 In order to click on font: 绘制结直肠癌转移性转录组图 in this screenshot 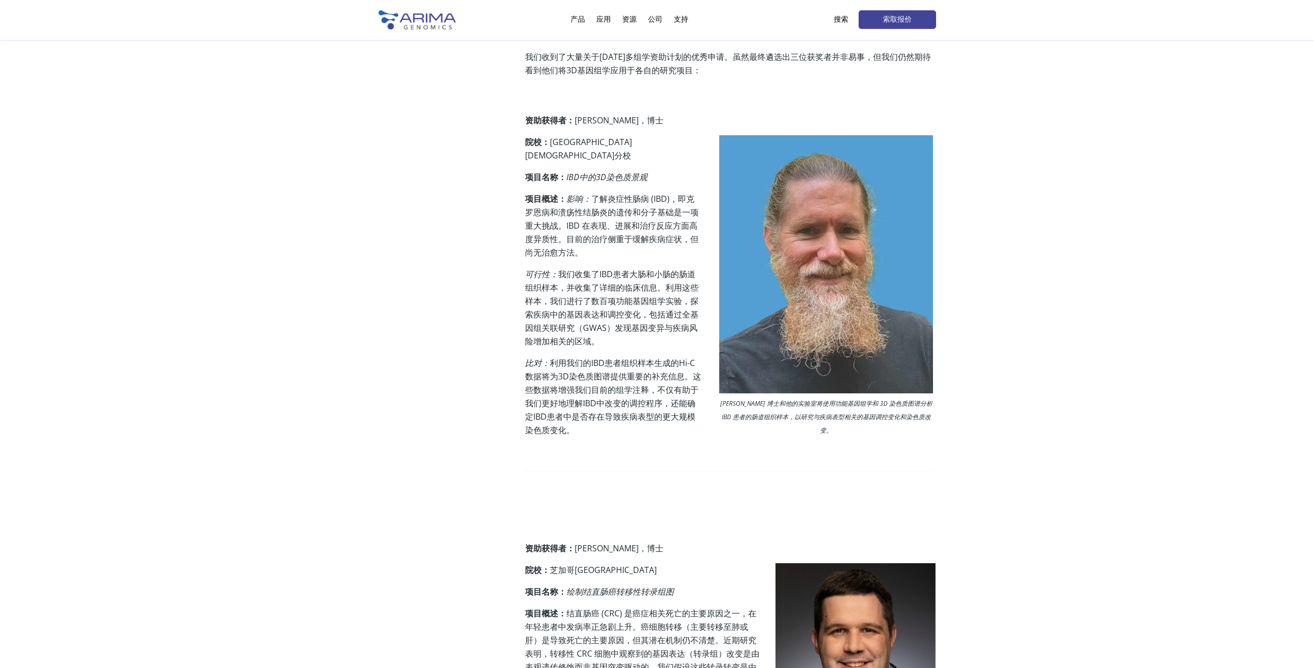, I will do `click(620, 592)`.